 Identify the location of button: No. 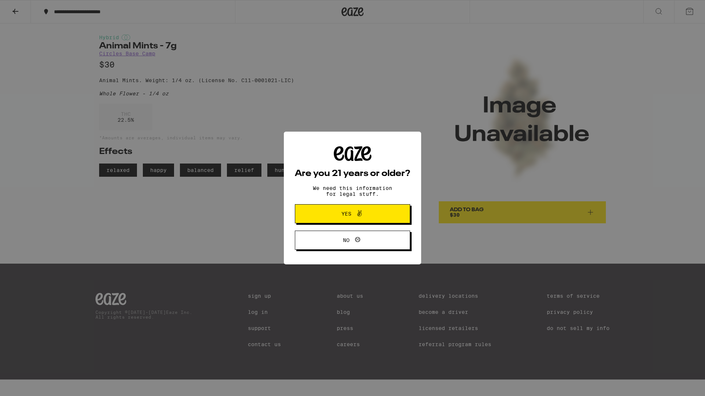
(352, 240).